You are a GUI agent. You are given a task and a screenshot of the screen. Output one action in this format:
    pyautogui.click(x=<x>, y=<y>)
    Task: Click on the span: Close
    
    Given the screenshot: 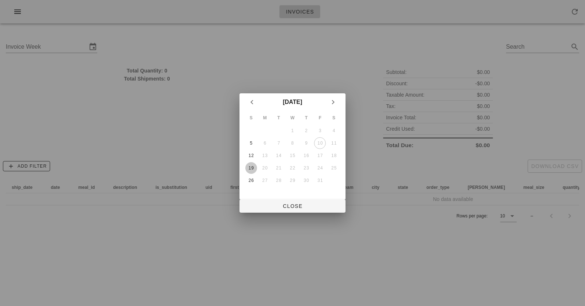 What is the action you would take?
    pyautogui.click(x=293, y=206)
    